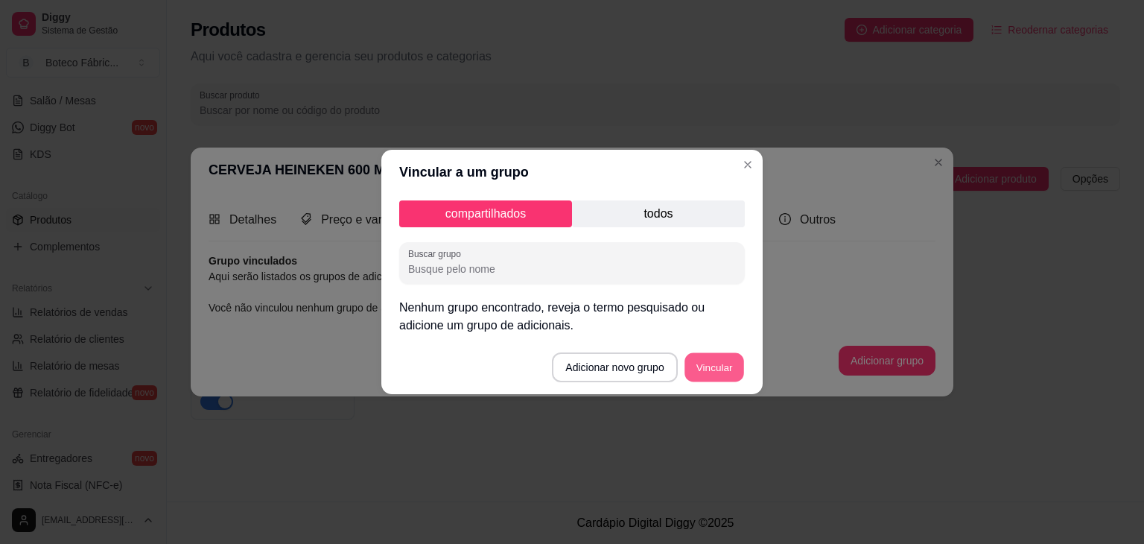 The image size is (1144, 544). What do you see at coordinates (748, 165) in the screenshot?
I see `button: Close` at bounding box center [748, 165].